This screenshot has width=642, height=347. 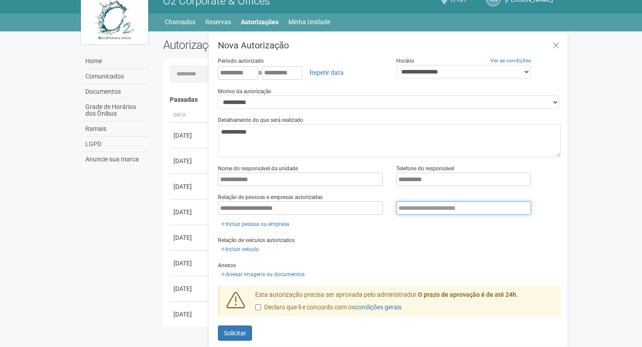 I want to click on a: Comunicados, so click(x=116, y=77).